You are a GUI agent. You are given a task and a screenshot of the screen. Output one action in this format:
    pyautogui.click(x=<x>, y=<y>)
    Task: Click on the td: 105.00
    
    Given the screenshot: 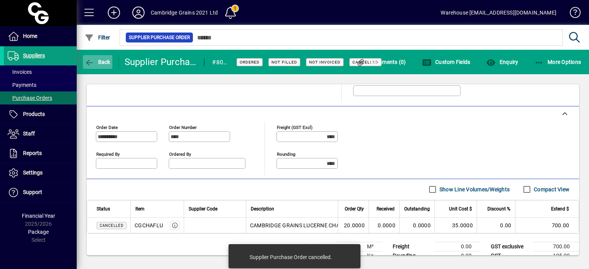 What is the action you would take?
    pyautogui.click(x=556, y=256)
    